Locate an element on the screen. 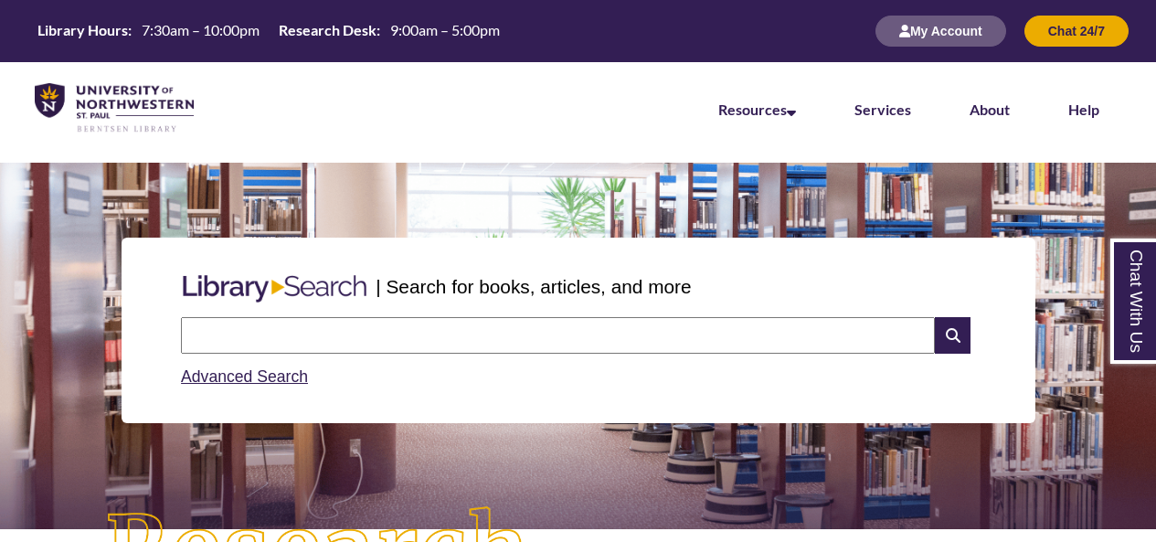  a: Services is located at coordinates (882, 109).